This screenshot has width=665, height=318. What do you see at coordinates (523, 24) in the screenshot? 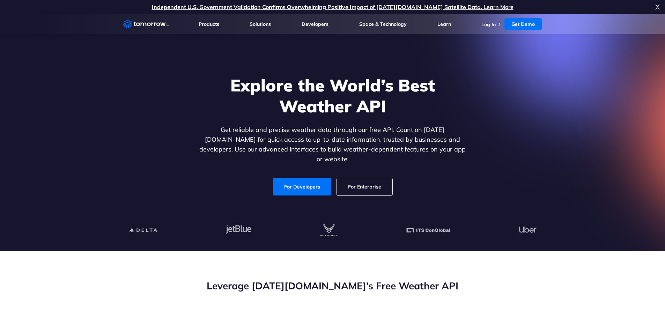
I see `a: Get Demo` at bounding box center [523, 24].